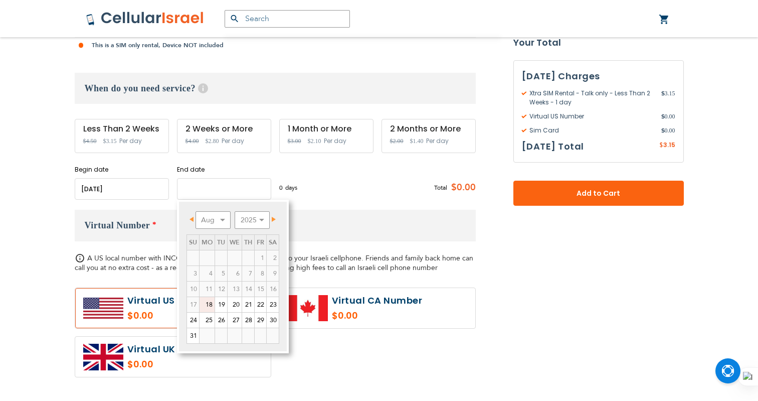 Image resolution: width=758 pixels, height=401 pixels. What do you see at coordinates (417, 141) in the screenshot?
I see `span: $1.40` at bounding box center [417, 141].